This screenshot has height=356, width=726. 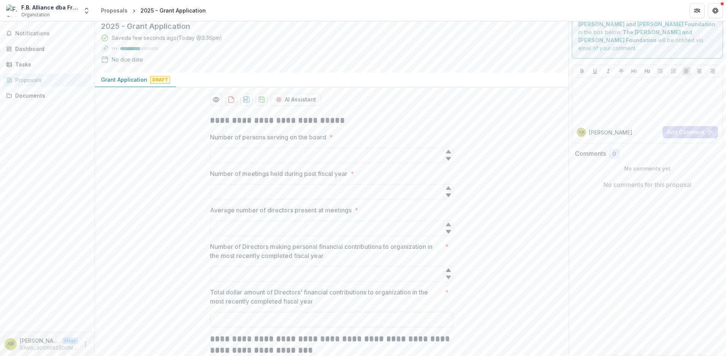 I want to click on p: Average number of directors present at meetings, so click(x=281, y=210).